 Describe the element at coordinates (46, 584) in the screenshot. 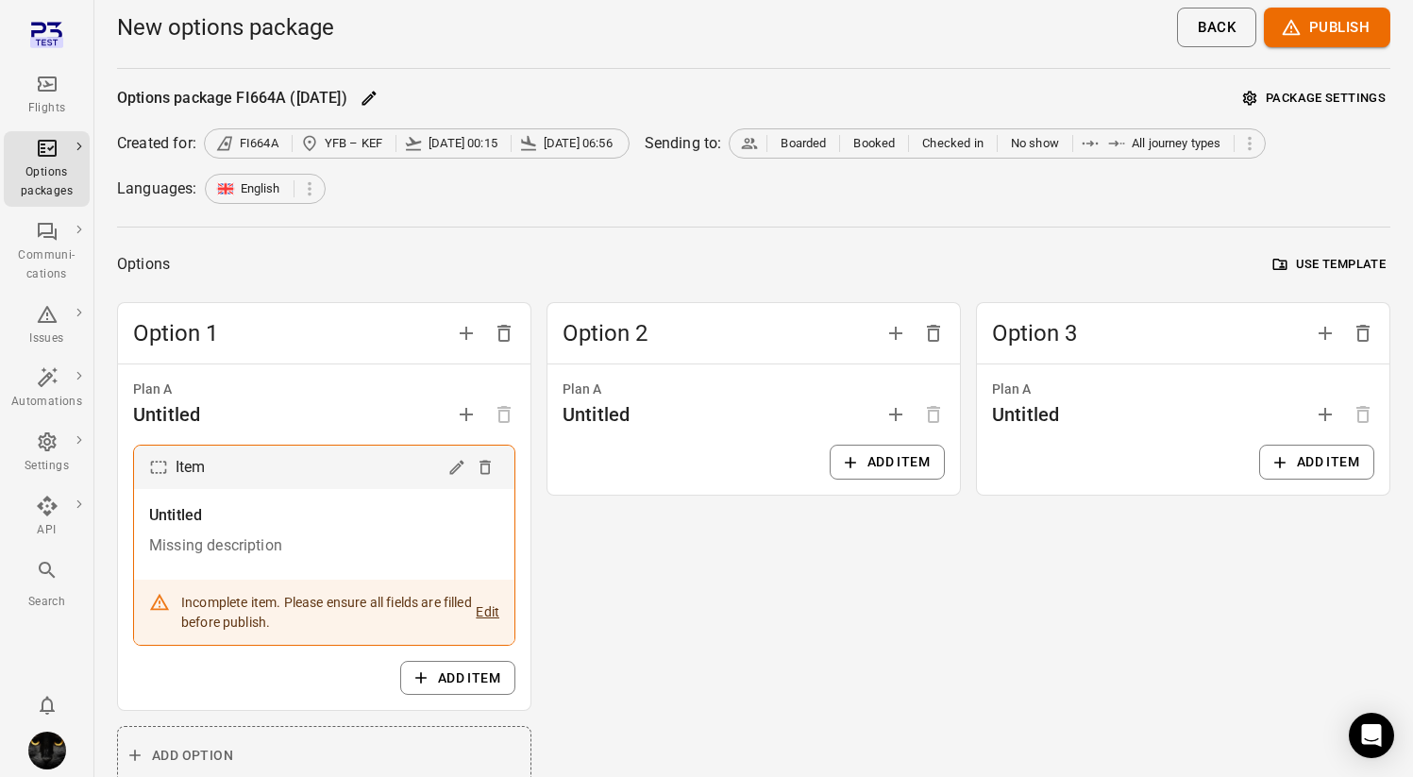

I see `button: Search` at that location.